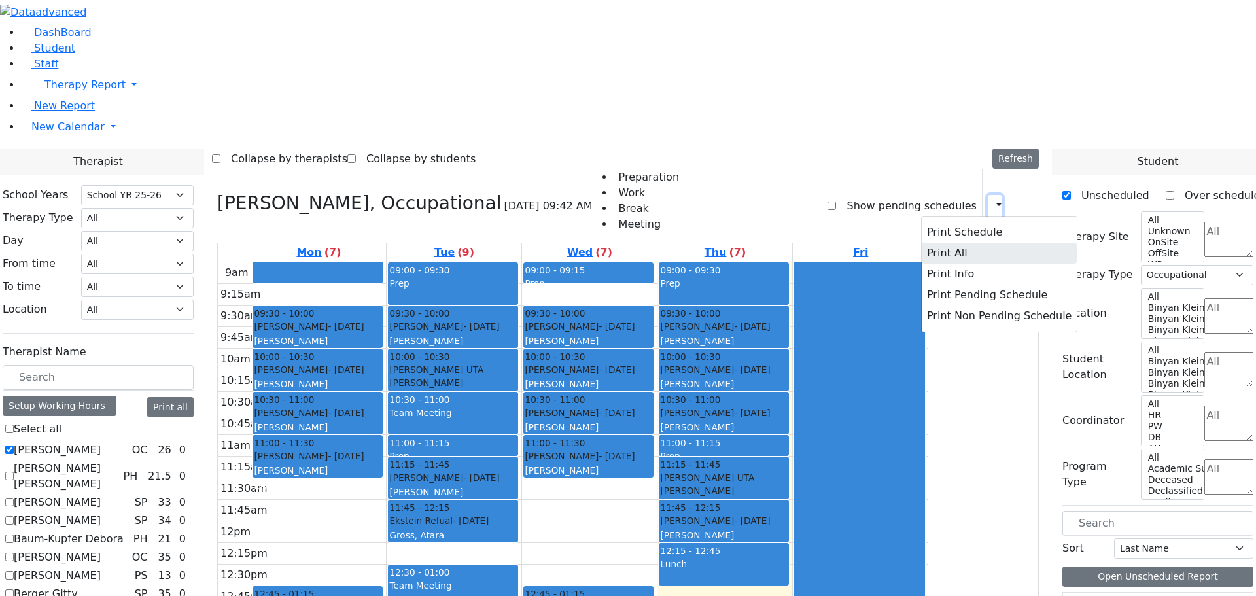 The width and height of the screenshot is (1256, 596). Describe the element at coordinates (164, 503) in the screenshot. I see `div: 33` at that location.